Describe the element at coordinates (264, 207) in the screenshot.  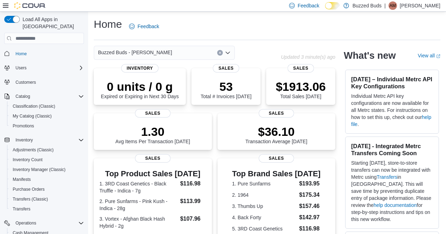
I see `dt: 3. Thumbs Up` at that location.